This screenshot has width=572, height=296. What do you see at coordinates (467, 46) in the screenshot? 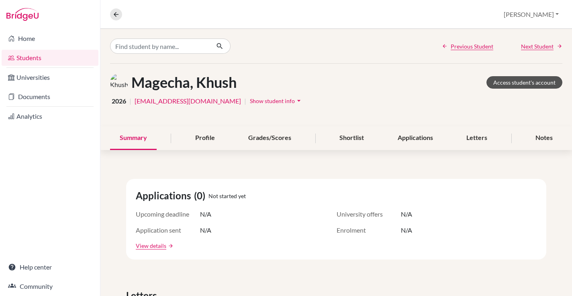
I see `a: Previous Student` at bounding box center [467, 46].